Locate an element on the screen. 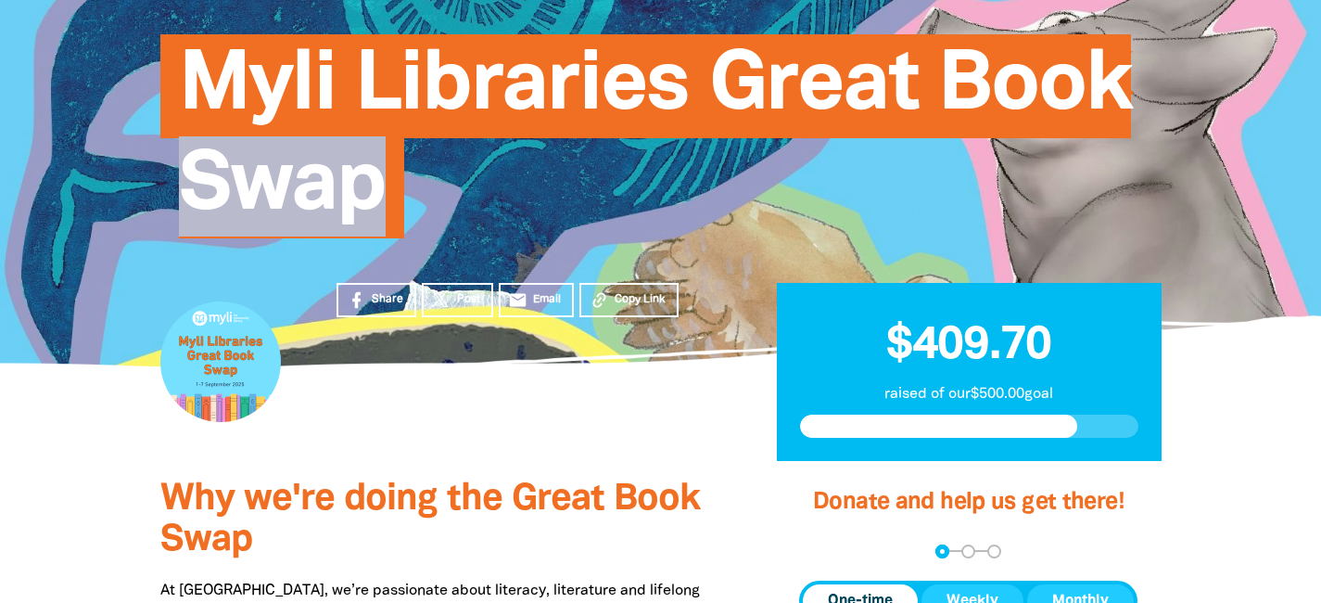 Image resolution: width=1321 pixels, height=603 pixels. button: Copy Link is located at coordinates (628, 299).